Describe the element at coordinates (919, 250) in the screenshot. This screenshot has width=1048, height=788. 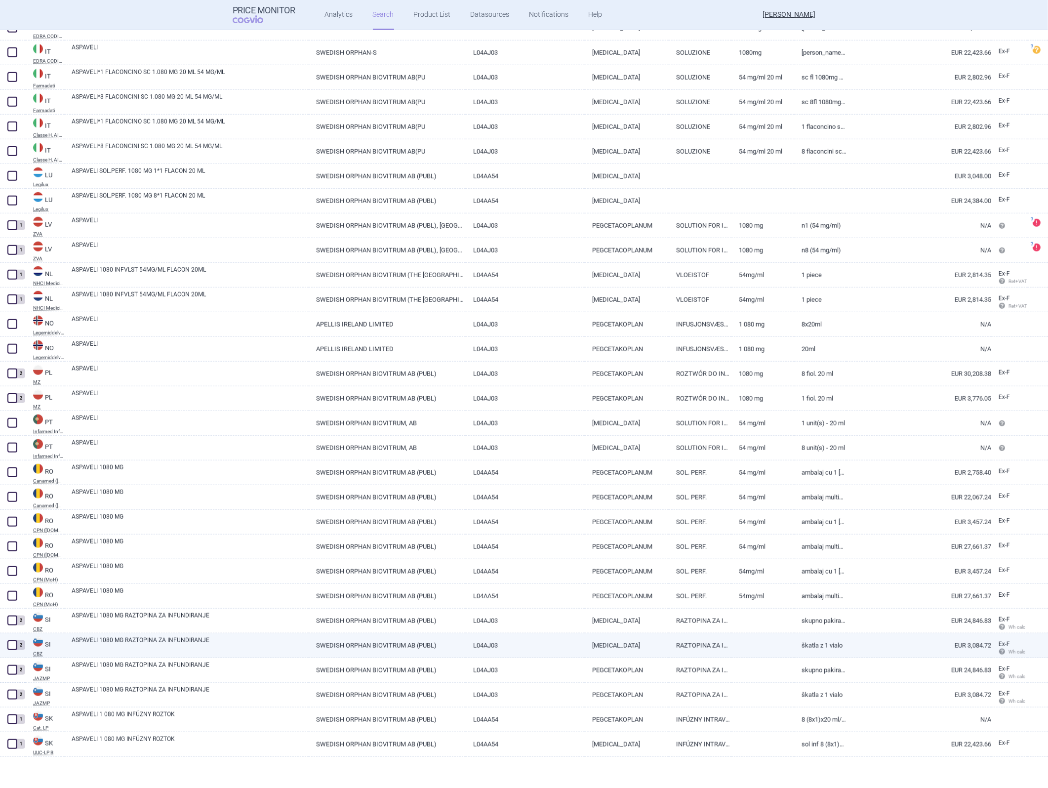
I see `a: N/A` at that location.